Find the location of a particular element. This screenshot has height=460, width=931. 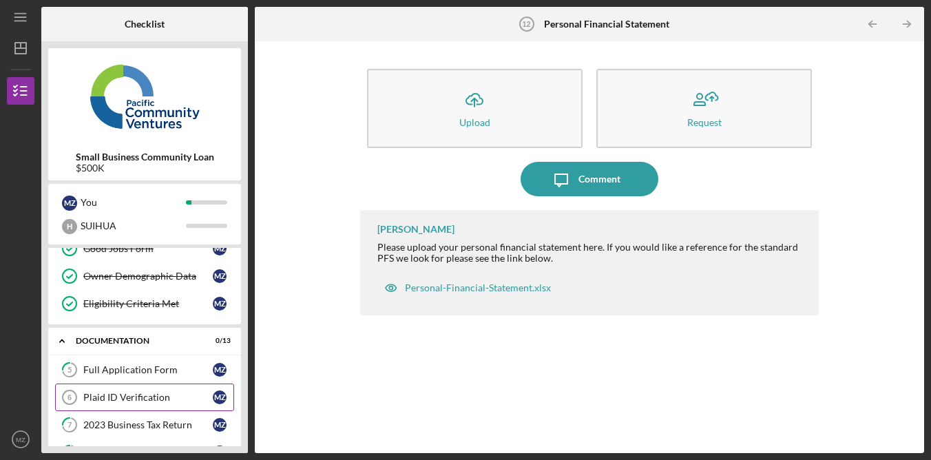

div: Documentation is located at coordinates (136, 341).